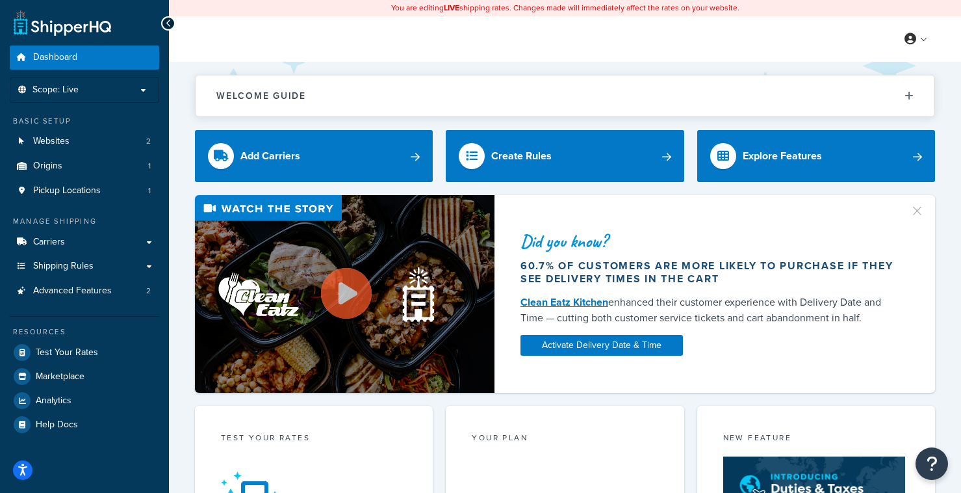 Image resolution: width=961 pixels, height=493 pixels. What do you see at coordinates (63, 266) in the screenshot?
I see `span: Shipping Rules` at bounding box center [63, 266].